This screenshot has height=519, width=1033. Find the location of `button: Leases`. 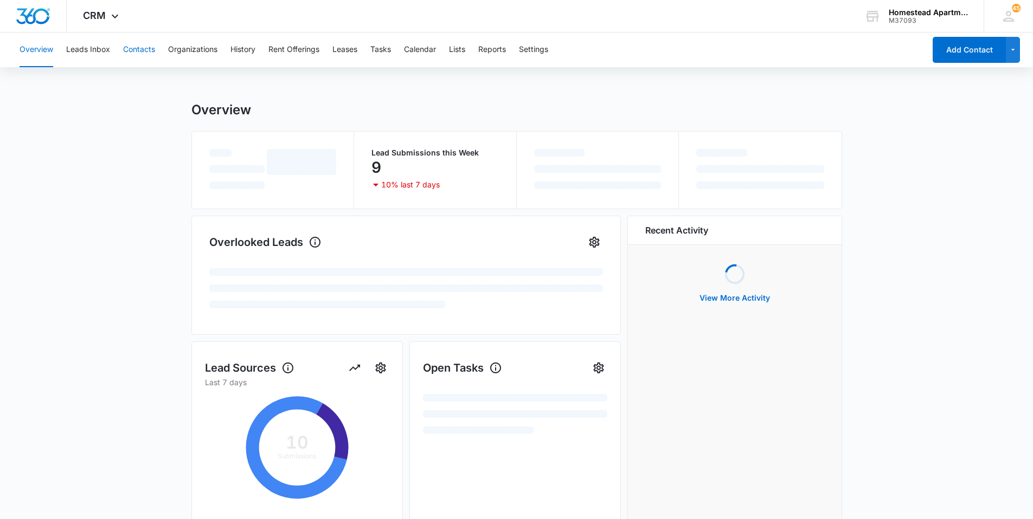

button: Leases is located at coordinates (345, 50).